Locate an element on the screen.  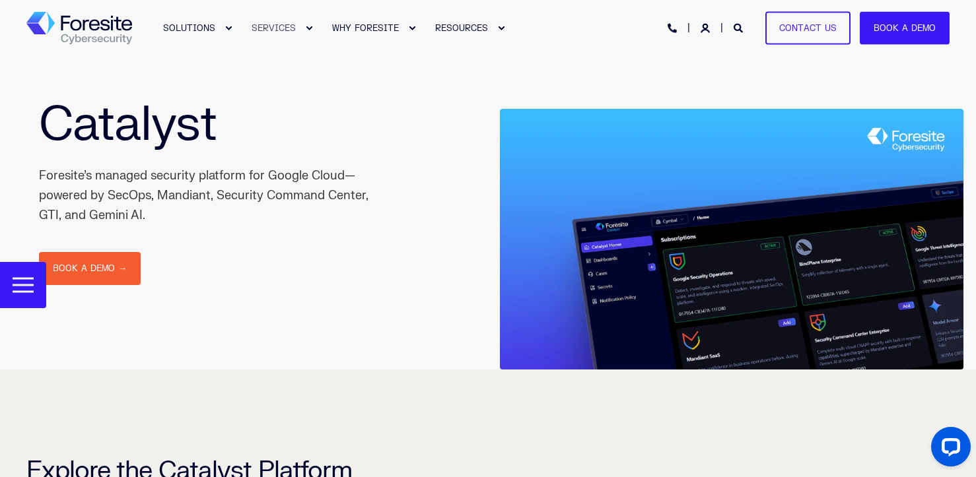
span: Catalyst is located at coordinates (127, 125).